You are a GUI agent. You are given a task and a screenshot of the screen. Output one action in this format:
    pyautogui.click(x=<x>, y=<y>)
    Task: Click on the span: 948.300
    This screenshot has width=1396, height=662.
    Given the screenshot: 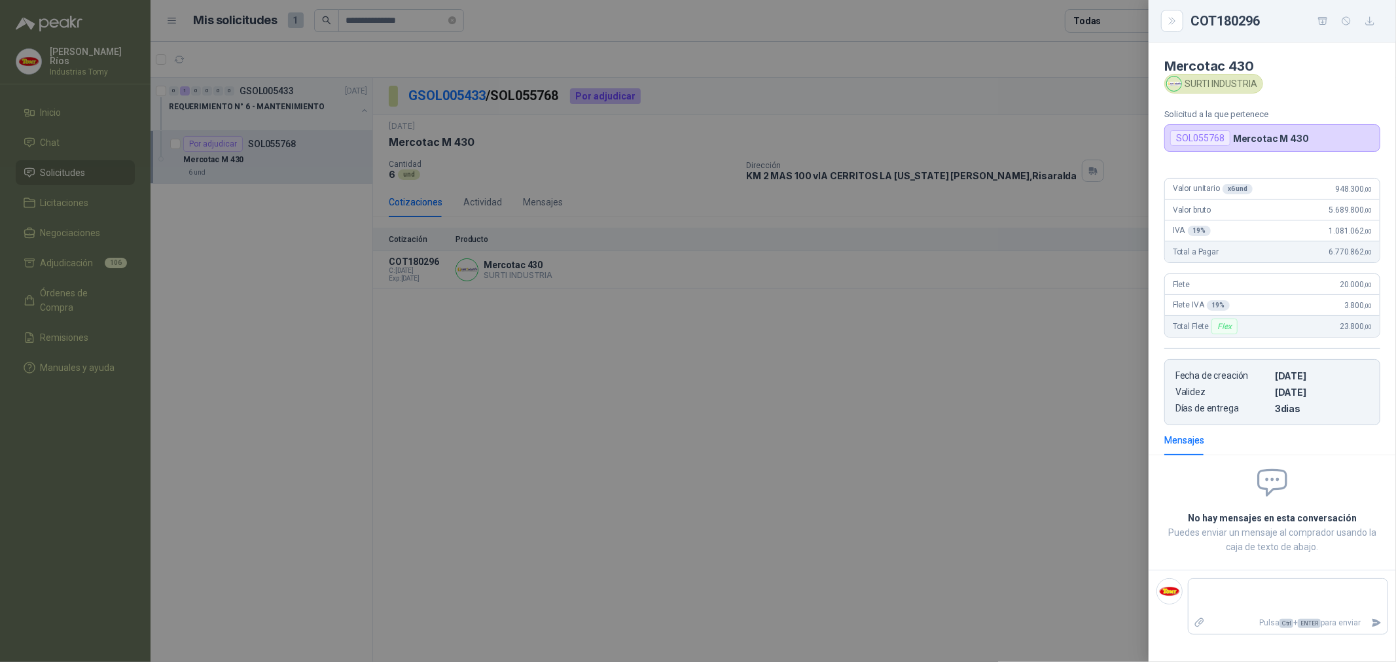 What is the action you would take?
    pyautogui.click(x=1354, y=189)
    